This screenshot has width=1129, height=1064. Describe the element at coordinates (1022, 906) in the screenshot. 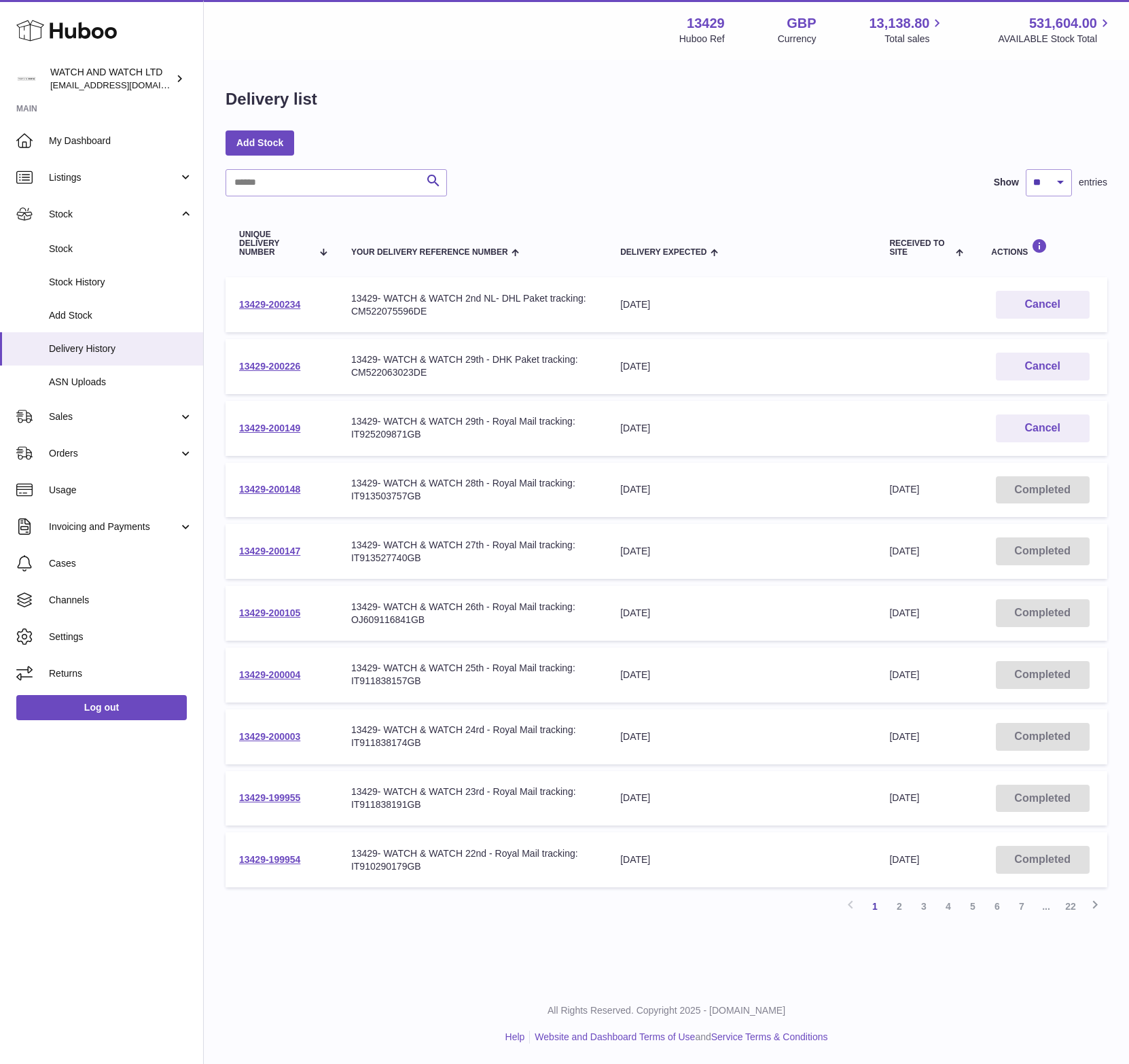

I see `a: 7` at that location.